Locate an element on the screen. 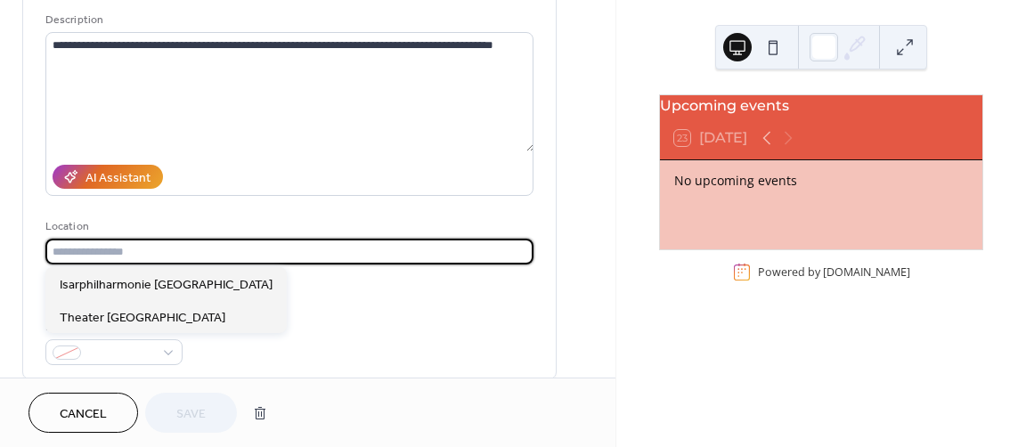 This screenshot has width=1026, height=447. div: Event color is located at coordinates (112, 327).